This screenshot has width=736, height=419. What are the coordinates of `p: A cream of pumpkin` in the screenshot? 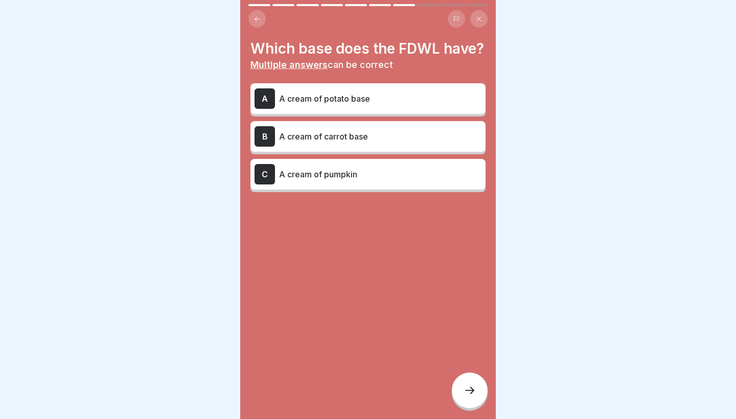 It's located at (380, 174).